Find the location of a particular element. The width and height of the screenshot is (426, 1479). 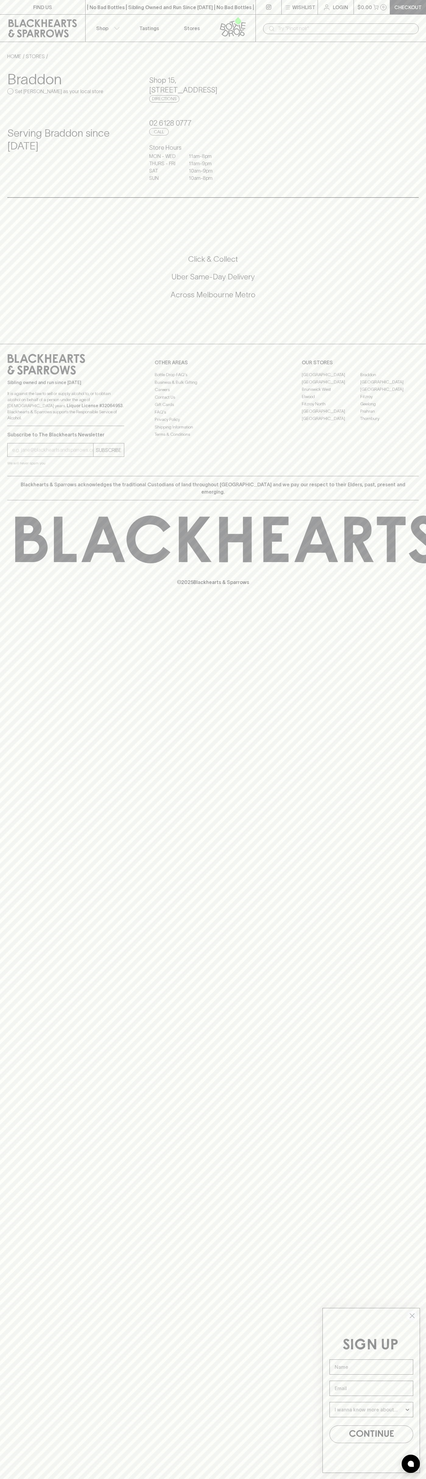

a: Tastings is located at coordinates (149, 28).